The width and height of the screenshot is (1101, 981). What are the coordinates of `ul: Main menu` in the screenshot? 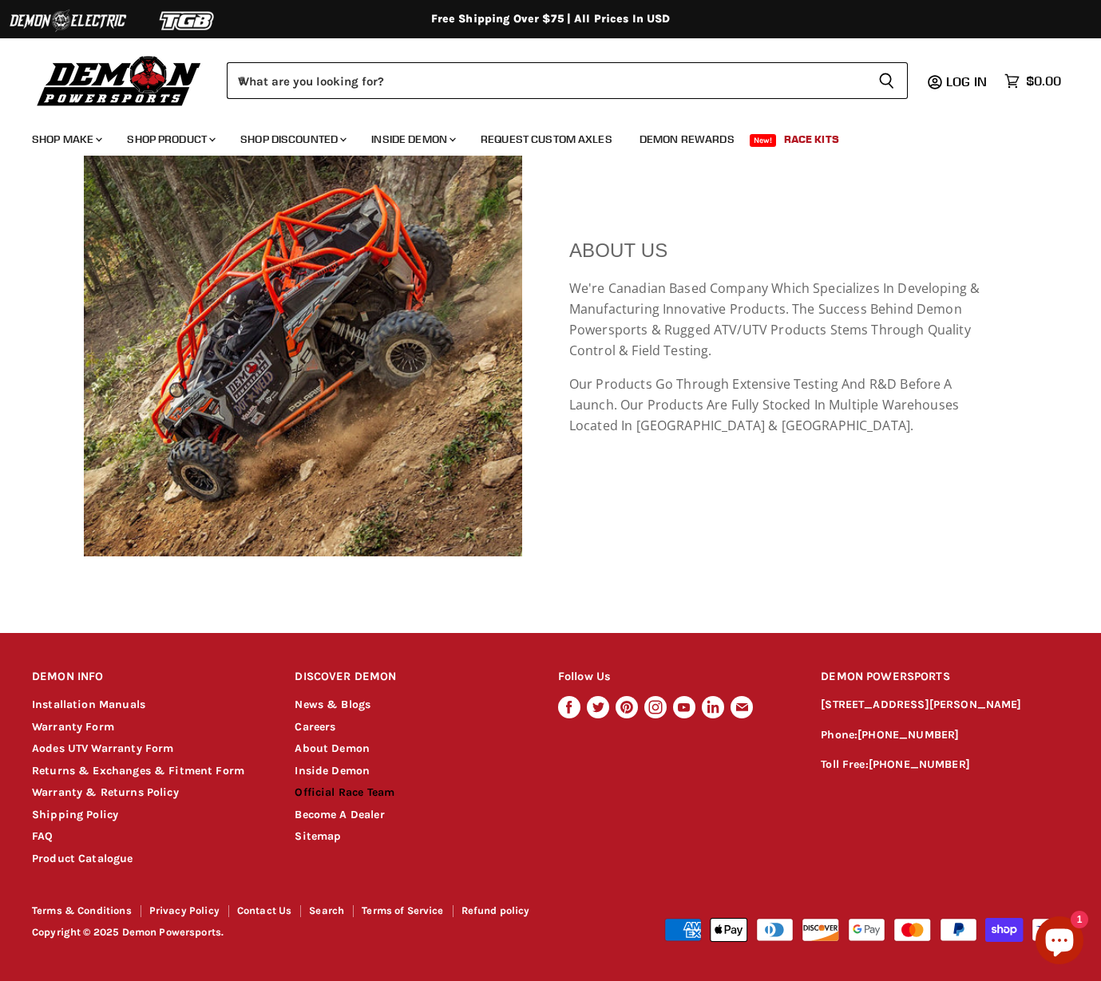 It's located at (538, 136).